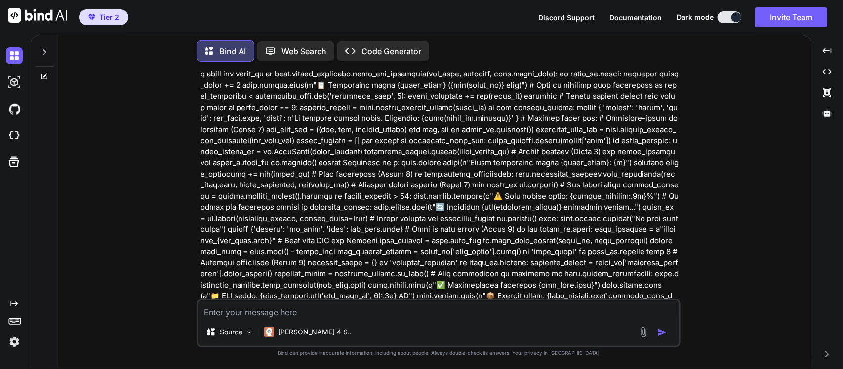 The width and height of the screenshot is (843, 369). What do you see at coordinates (231, 332) in the screenshot?
I see `p: Source` at bounding box center [231, 332].